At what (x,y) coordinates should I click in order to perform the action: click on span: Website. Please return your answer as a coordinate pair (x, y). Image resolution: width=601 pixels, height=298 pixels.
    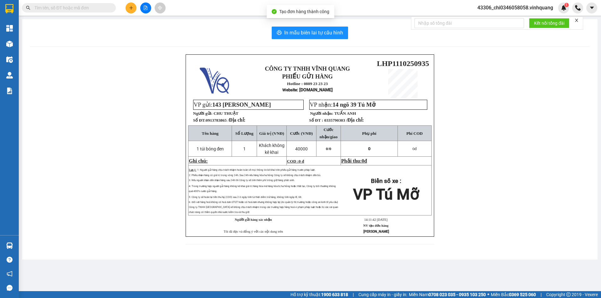
    Looking at the image, I should click on (290, 90).